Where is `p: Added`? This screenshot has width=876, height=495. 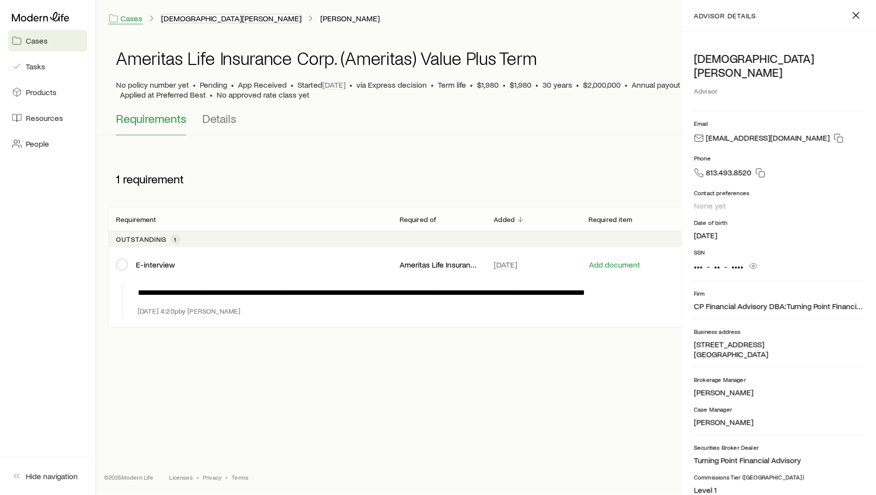
p: Added is located at coordinates (505, 220).